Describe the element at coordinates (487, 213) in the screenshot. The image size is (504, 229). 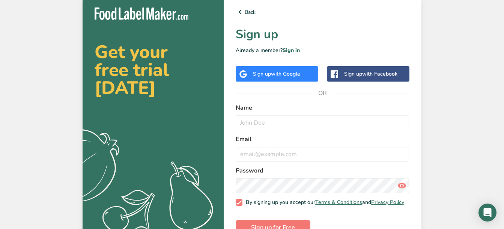
I see `div: Open Intercom Messenger` at that location.